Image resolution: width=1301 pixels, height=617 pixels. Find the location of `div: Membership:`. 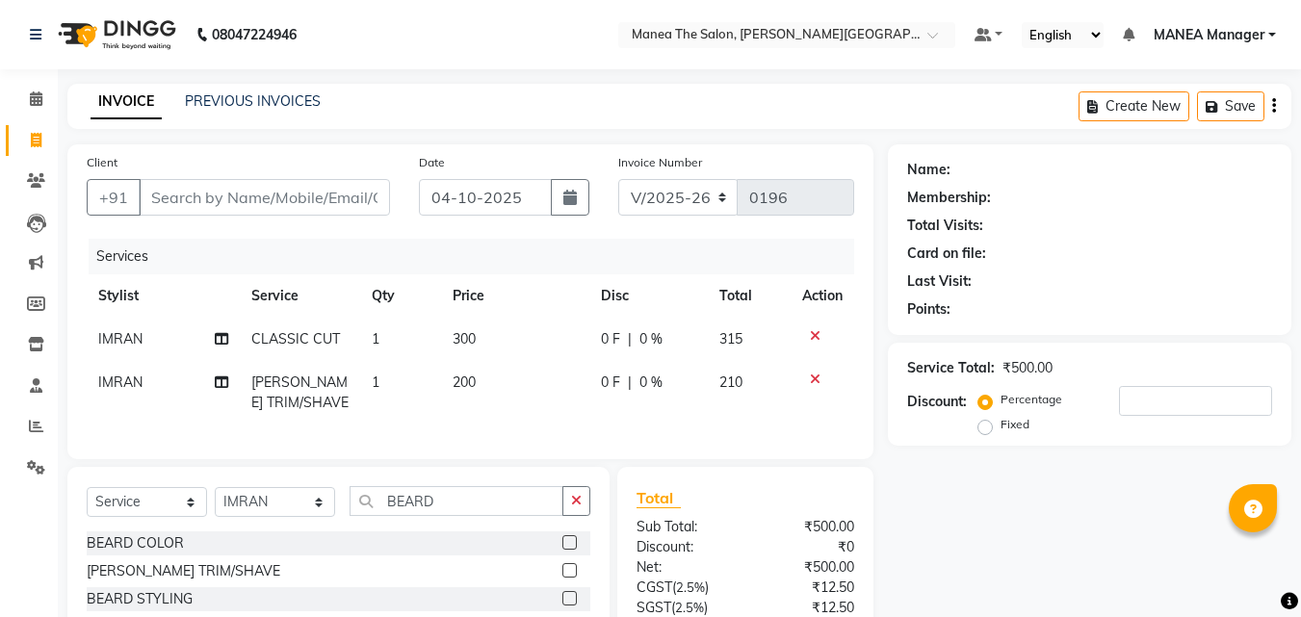

div: Membership: is located at coordinates (949, 197).